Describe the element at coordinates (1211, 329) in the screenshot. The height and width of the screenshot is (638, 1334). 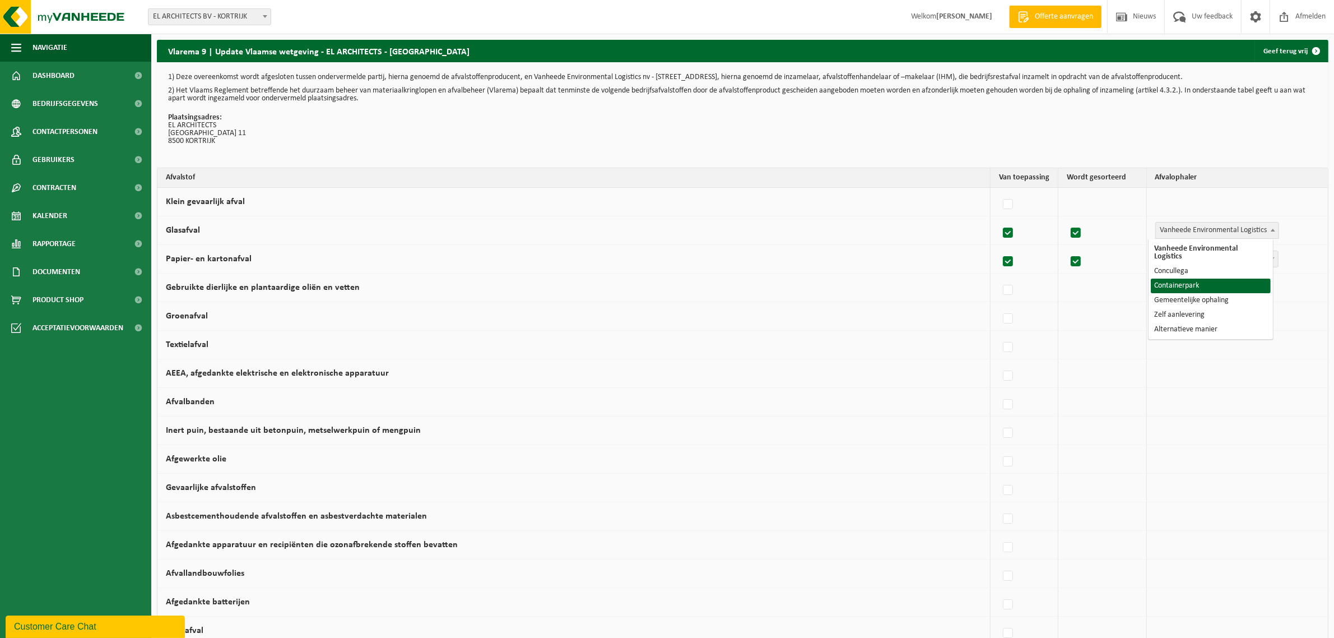
I see `li: Alternatieve manier` at that location.